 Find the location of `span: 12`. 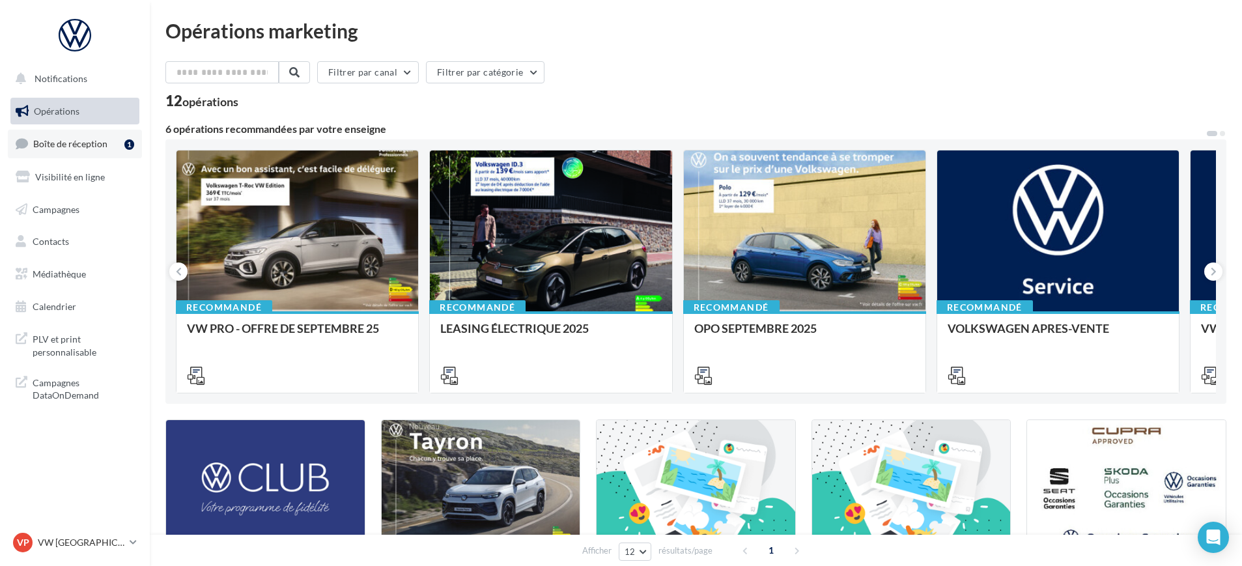

span: 12 is located at coordinates (630, 552).